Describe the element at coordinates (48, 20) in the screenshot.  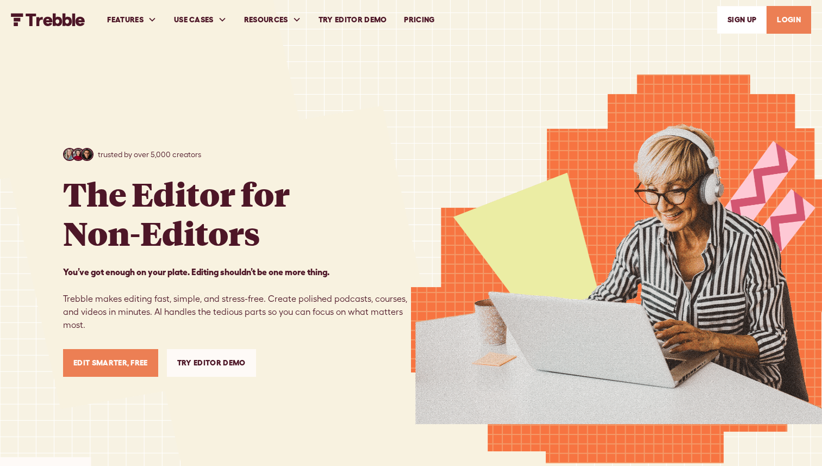
I see `a: home` at that location.